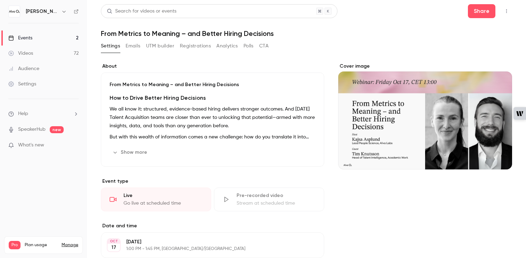  I want to click on div: Live, so click(163, 195).